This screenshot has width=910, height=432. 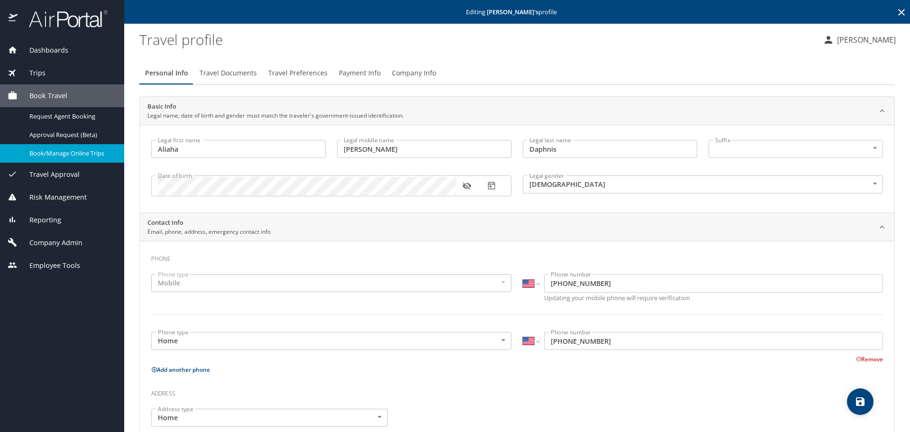 I want to click on span: Company Admin, so click(x=50, y=243).